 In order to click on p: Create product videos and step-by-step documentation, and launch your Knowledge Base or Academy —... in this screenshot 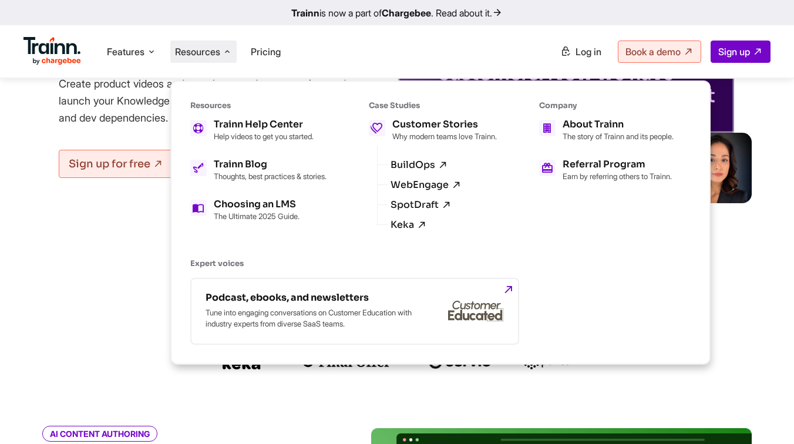, I will do `click(214, 100)`.